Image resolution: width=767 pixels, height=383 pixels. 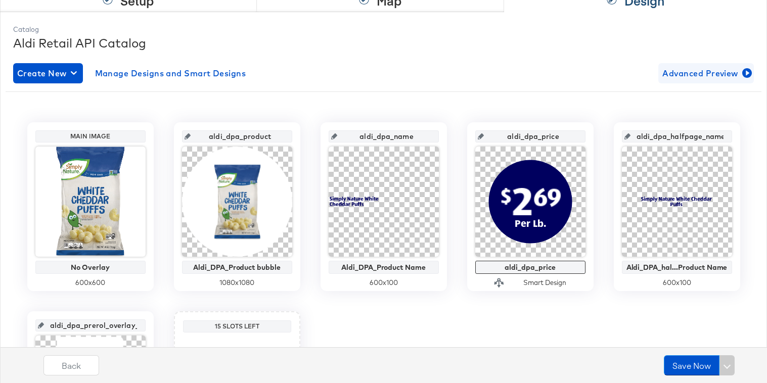 What do you see at coordinates (71, 366) in the screenshot?
I see `button: Back` at bounding box center [71, 366].